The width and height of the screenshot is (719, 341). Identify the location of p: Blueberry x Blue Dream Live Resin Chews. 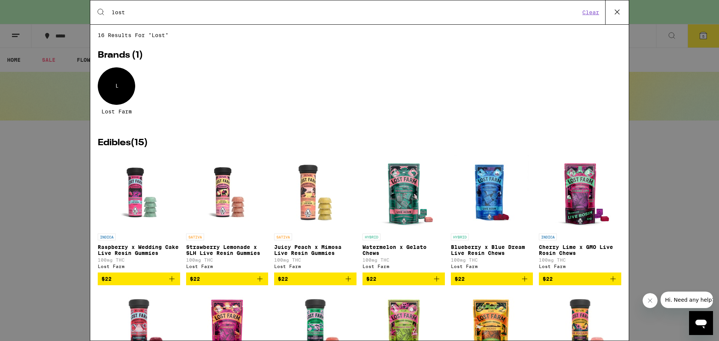
(492, 250).